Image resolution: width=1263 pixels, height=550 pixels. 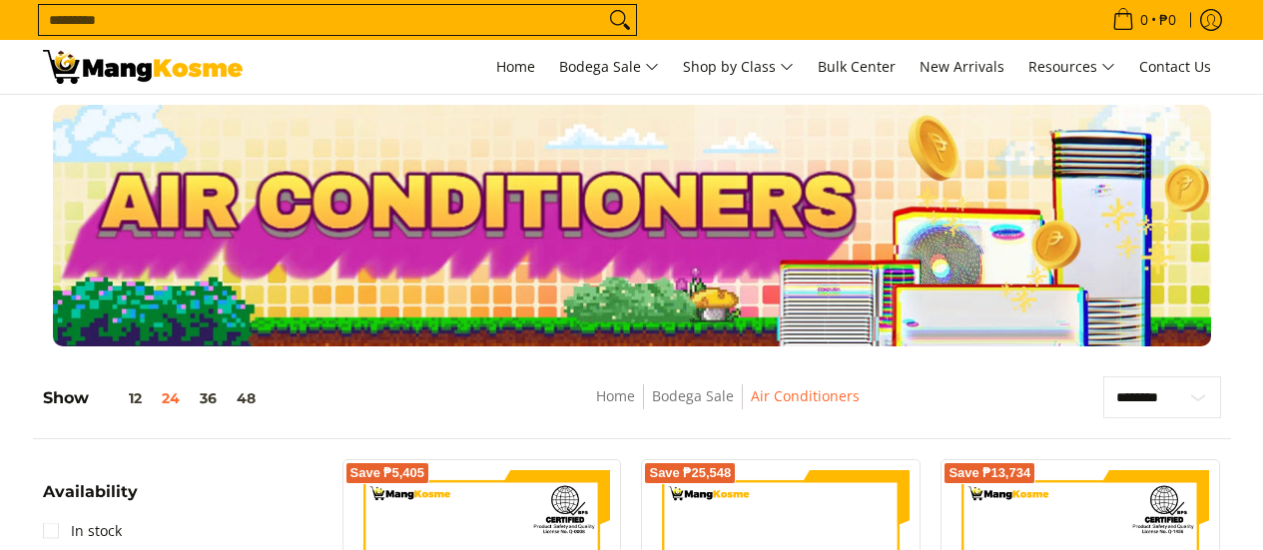 What do you see at coordinates (727, 406) in the screenshot?
I see `nav: Breadcrumbs` at bounding box center [727, 406].